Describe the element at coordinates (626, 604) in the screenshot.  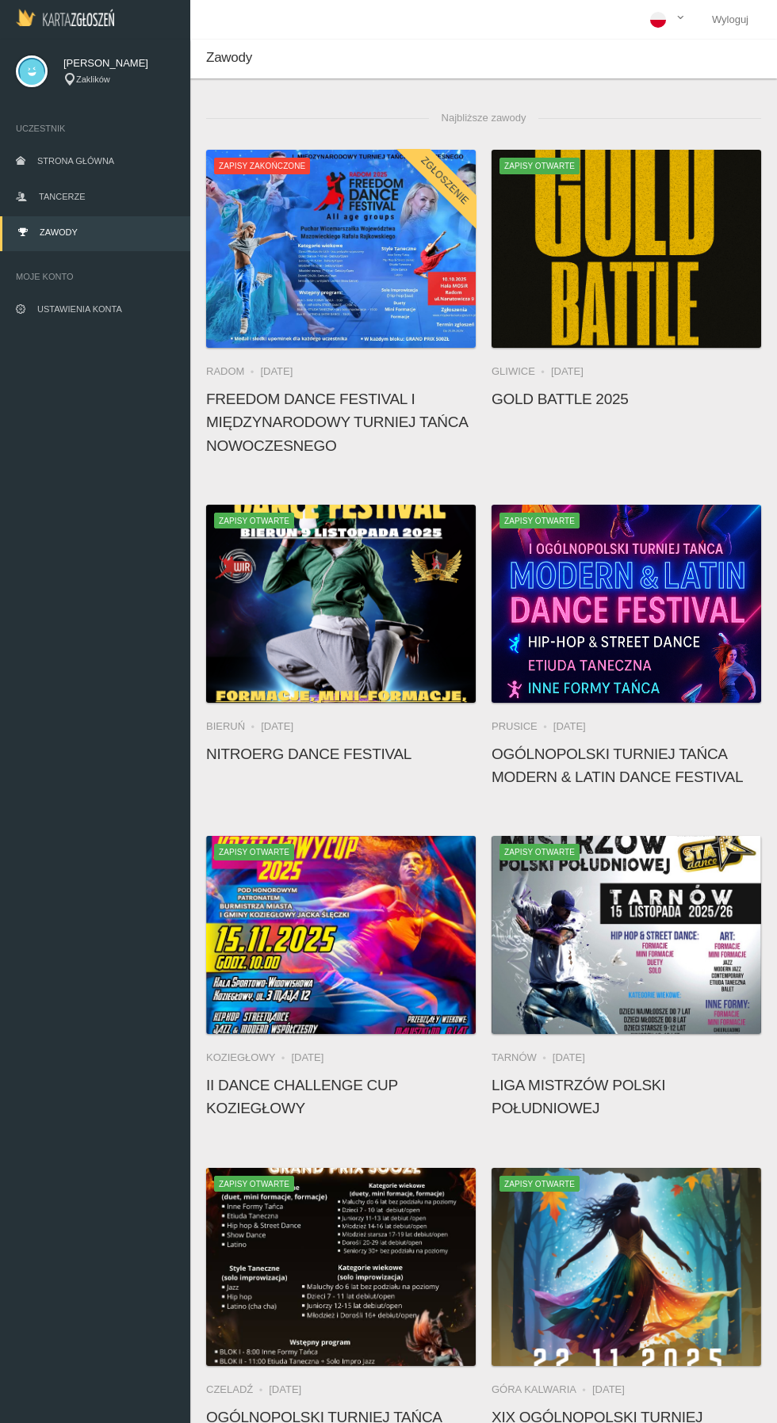
I see `a: Ogólnopolski Turniej Tańca MODERN & LATIN DANCE FESTIVALZapisy otwarte` at that location.